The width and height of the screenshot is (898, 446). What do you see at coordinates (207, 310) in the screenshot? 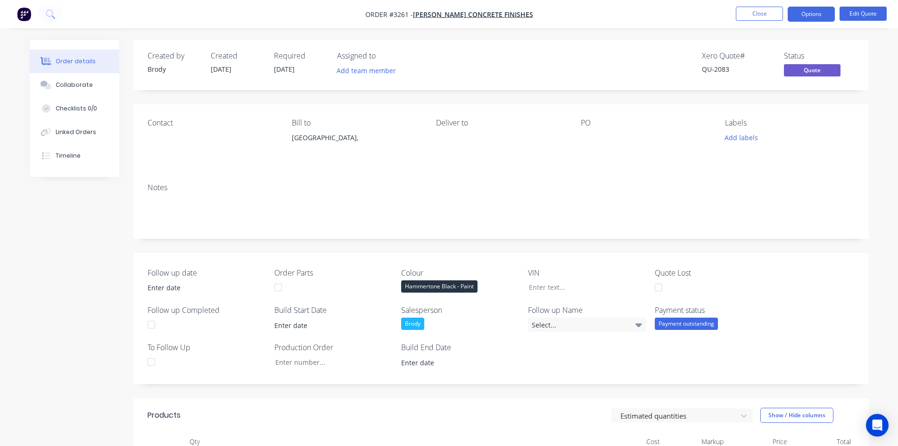
I see `label: Follow up Completed` at bounding box center [207, 310].